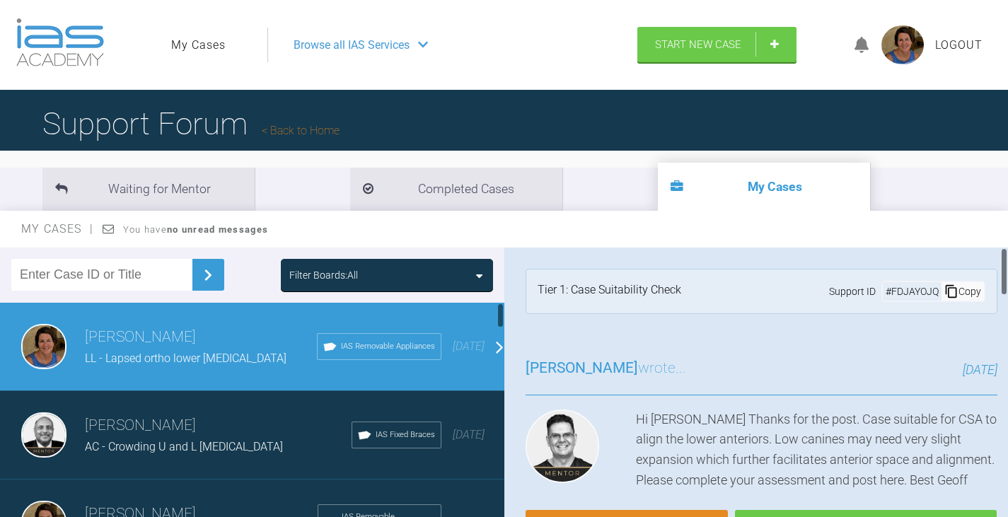 This screenshot has height=517, width=1008. Describe the element at coordinates (963, 291) in the screenshot. I see `div: Copy` at that location.